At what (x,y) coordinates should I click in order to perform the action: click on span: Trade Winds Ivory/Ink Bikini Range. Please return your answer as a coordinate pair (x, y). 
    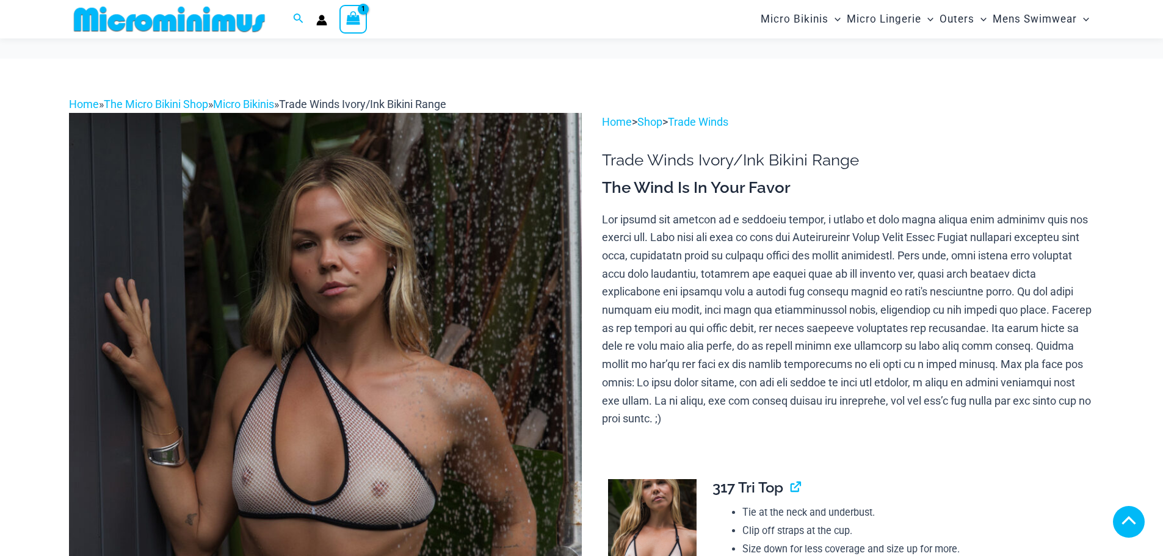
    Looking at the image, I should click on (363, 104).